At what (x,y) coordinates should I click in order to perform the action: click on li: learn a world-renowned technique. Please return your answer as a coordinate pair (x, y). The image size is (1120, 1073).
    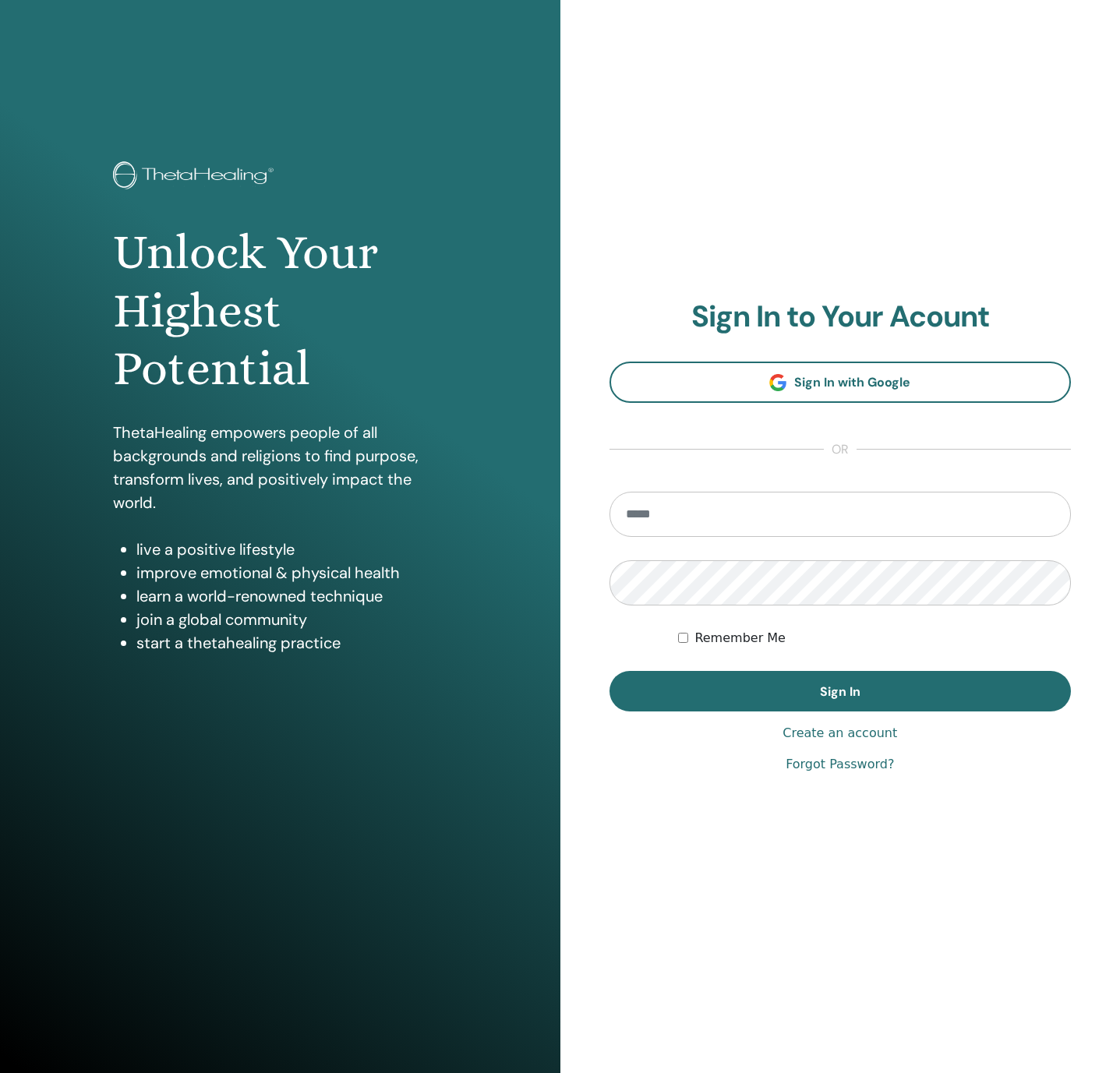
    Looking at the image, I should click on (291, 596).